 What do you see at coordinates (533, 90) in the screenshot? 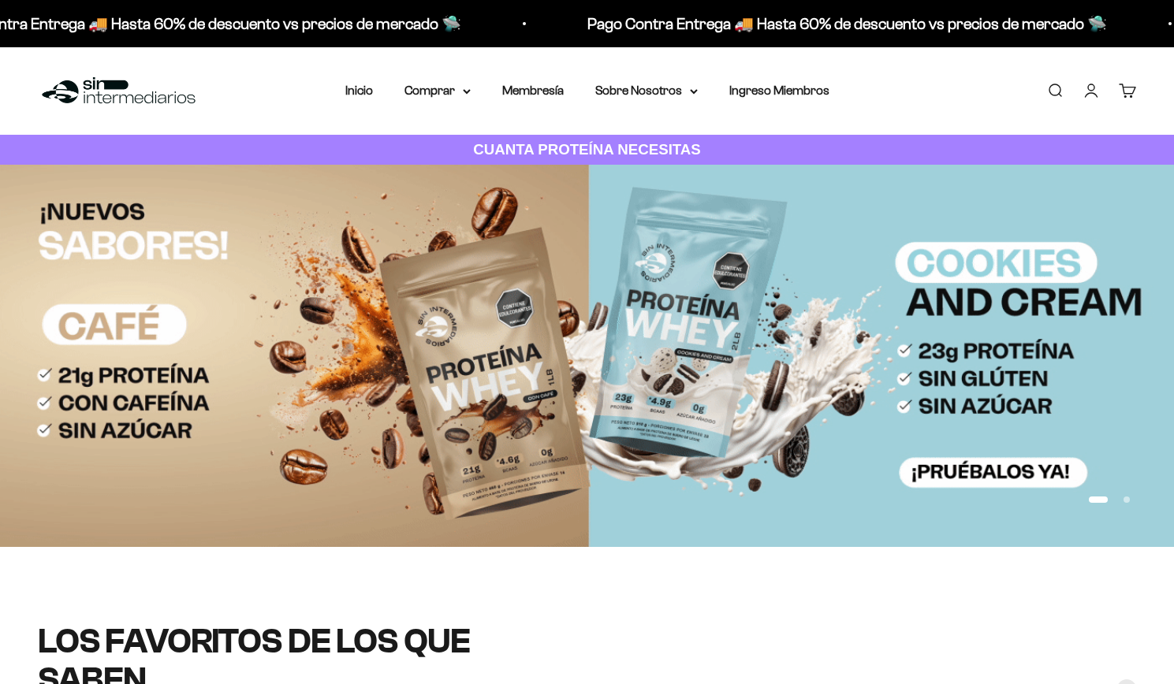
I see `a: Membresía` at bounding box center [533, 90].